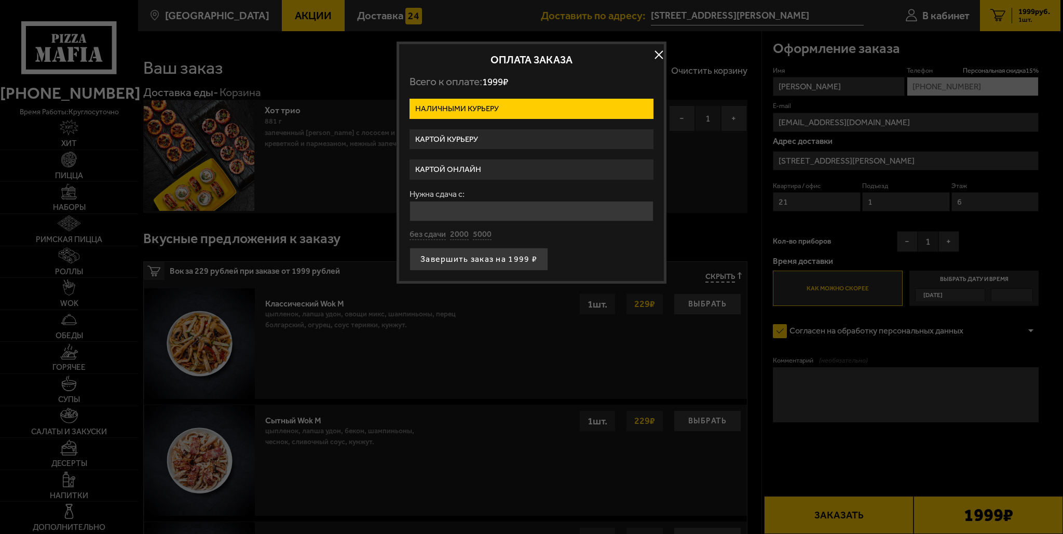 This screenshot has width=1063, height=534. What do you see at coordinates (532, 60) in the screenshot?
I see `h2: Оплата заказа` at bounding box center [532, 60].